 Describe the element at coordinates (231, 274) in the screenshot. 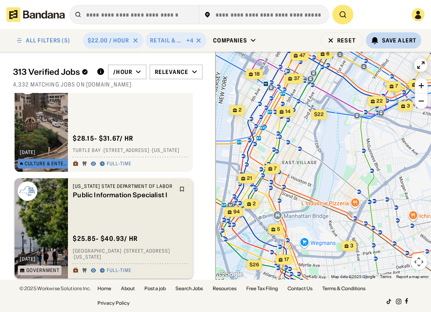

I see `a: Open this area in Google Maps (opens a new window)` at that location.